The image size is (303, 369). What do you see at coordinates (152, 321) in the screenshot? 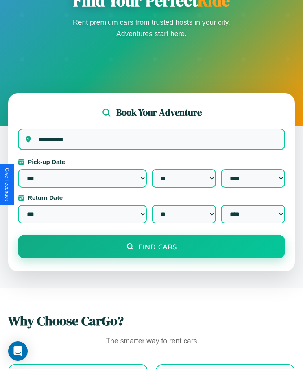
I see `h2: Why Choose CarGo?` at bounding box center [152, 321].